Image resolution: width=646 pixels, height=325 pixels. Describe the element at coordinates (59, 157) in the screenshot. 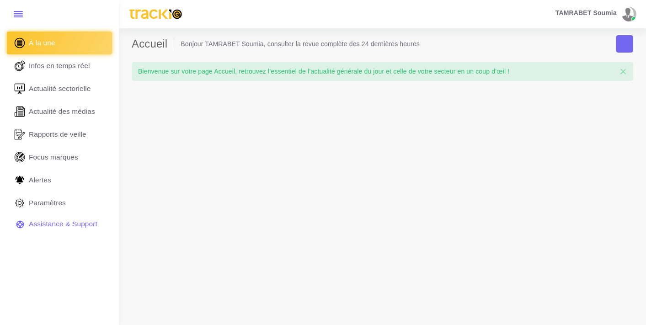

I see `a: Focus marques` at that location.